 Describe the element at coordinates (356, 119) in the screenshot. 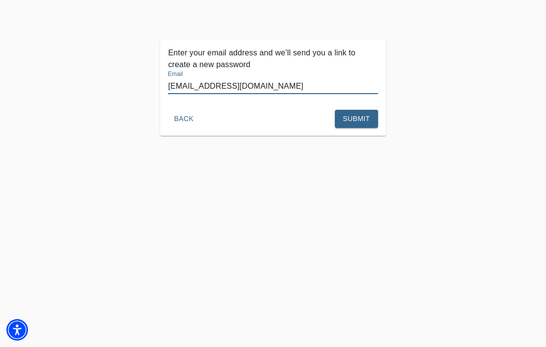

I see `button: Submit` at that location.